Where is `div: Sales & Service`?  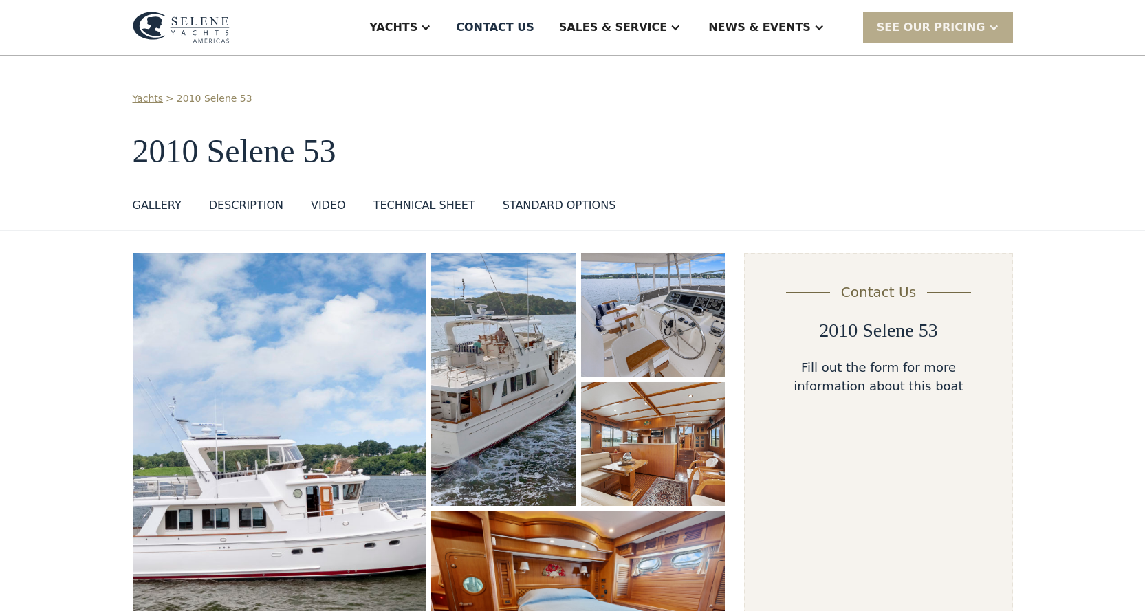 div: Sales & Service is located at coordinates (613, 28).